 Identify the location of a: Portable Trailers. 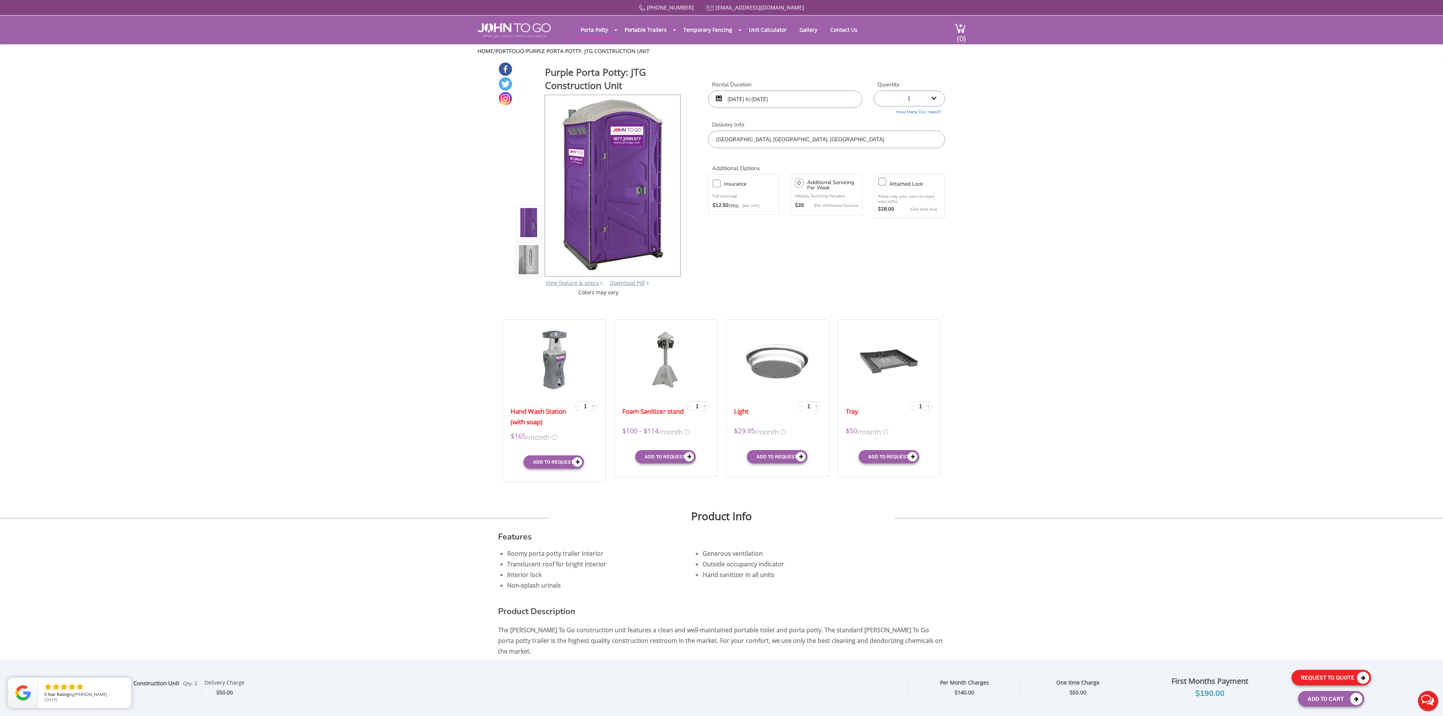
(645, 30).